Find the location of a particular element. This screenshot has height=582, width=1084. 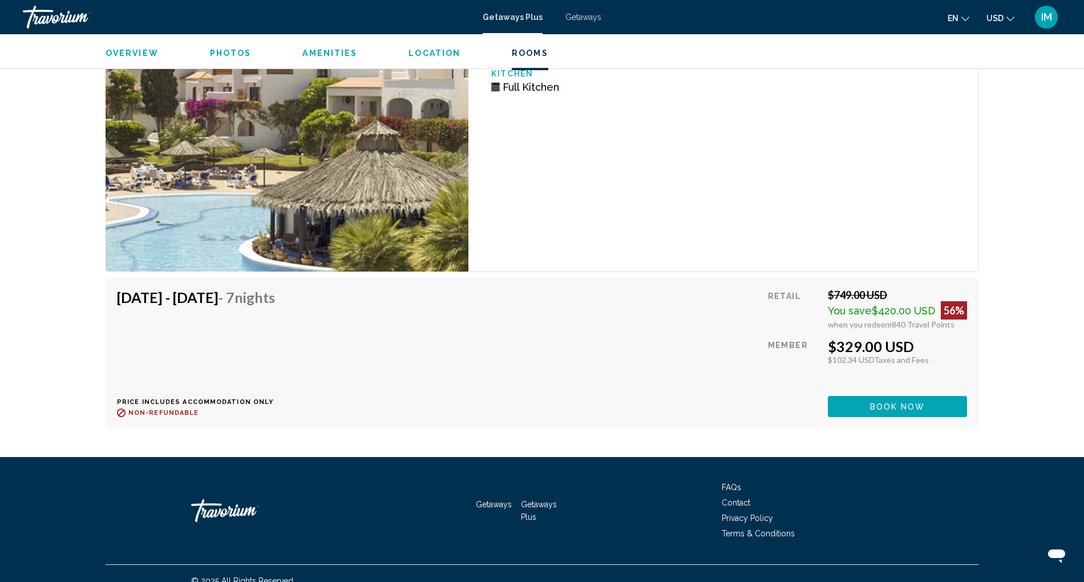

button: Overview is located at coordinates (132, 53).